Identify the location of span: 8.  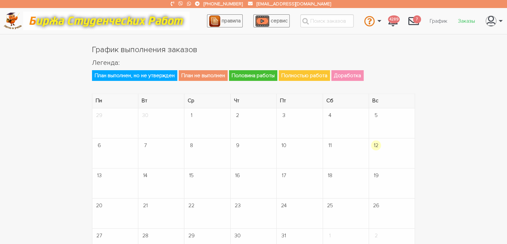
(191, 145).